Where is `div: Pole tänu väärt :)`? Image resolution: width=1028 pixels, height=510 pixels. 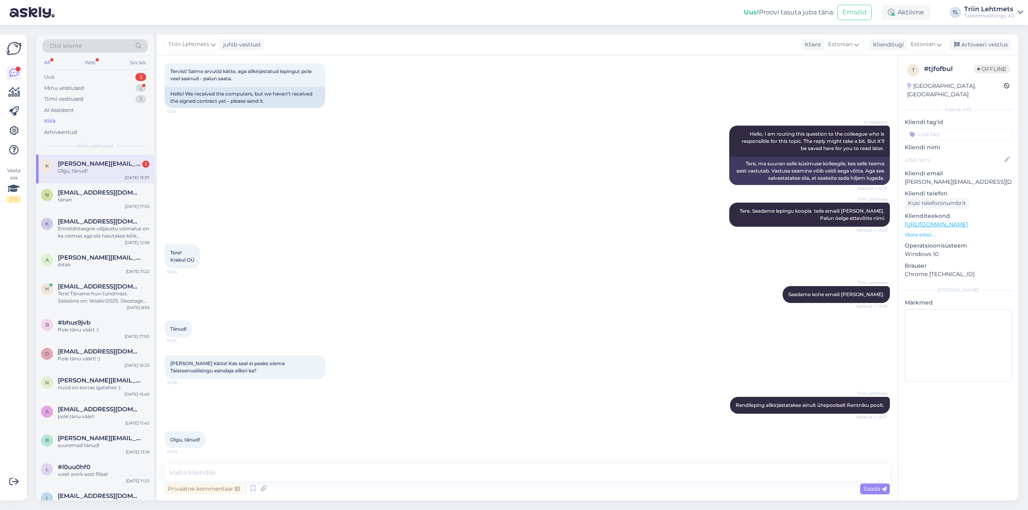
div: Pole tänu väärt :) is located at coordinates (104, 330).